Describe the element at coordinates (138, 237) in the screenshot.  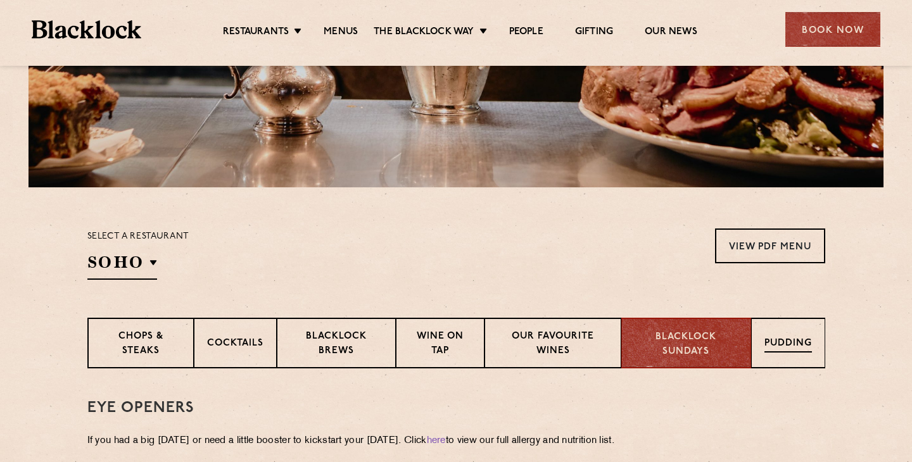
I see `p: Select a restaurant` at that location.